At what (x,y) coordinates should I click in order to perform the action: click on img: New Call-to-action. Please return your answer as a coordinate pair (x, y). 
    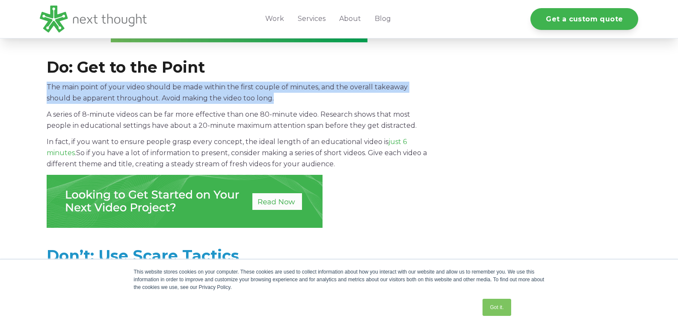
    Looking at the image, I should click on (184, 202).